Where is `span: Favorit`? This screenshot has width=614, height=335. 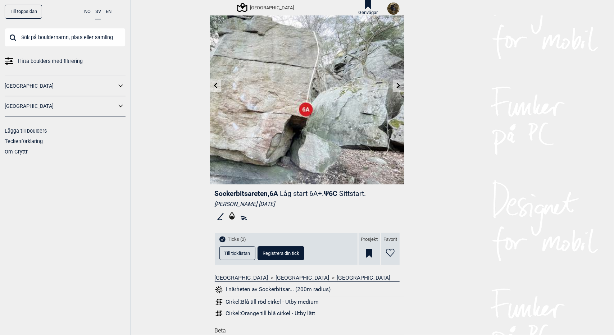
span: Favorit is located at coordinates (390, 239).